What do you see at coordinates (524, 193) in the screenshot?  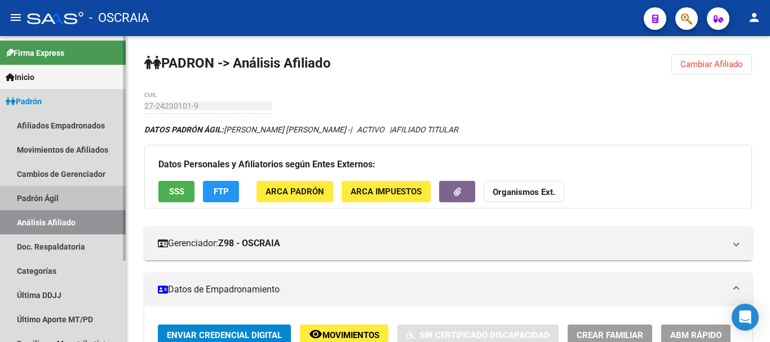 I see `strong: Organismos Ext.` at bounding box center [524, 193].